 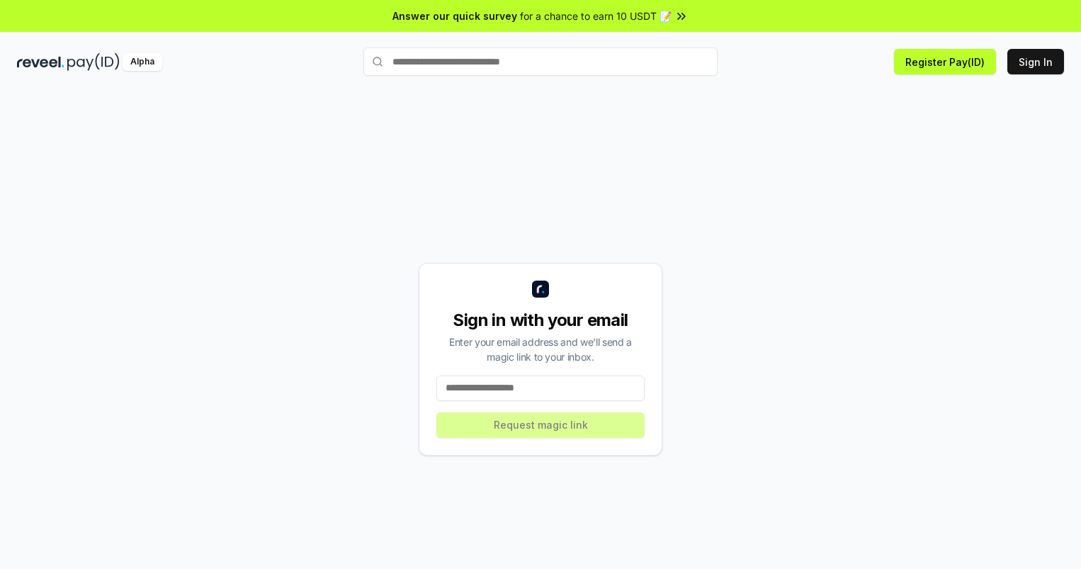 I want to click on span: Answer our quick survey, so click(x=455, y=16).